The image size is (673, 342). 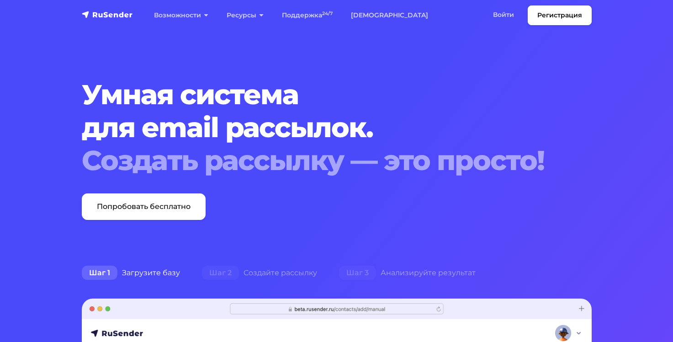 What do you see at coordinates (407, 273) in the screenshot?
I see `div: Анализируйте результат` at bounding box center [407, 273].